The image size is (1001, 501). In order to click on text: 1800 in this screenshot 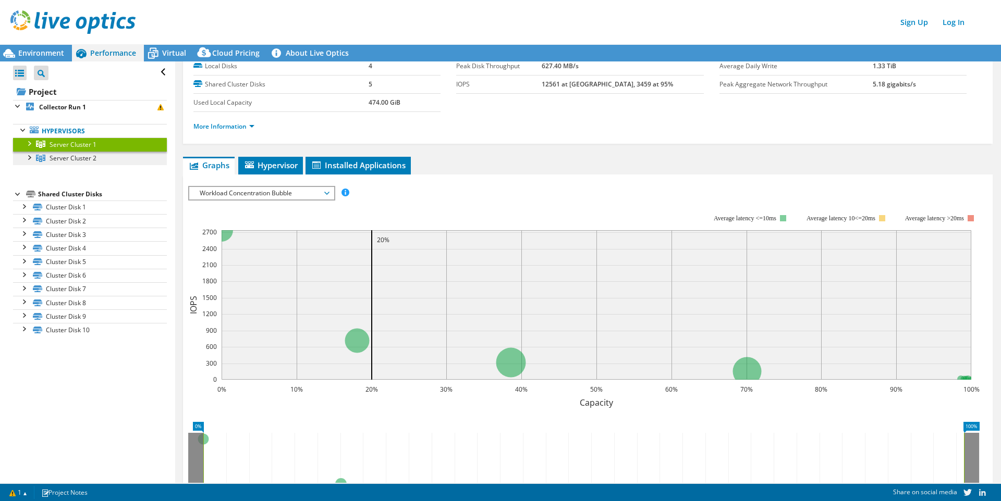, I will do `click(210, 281)`.